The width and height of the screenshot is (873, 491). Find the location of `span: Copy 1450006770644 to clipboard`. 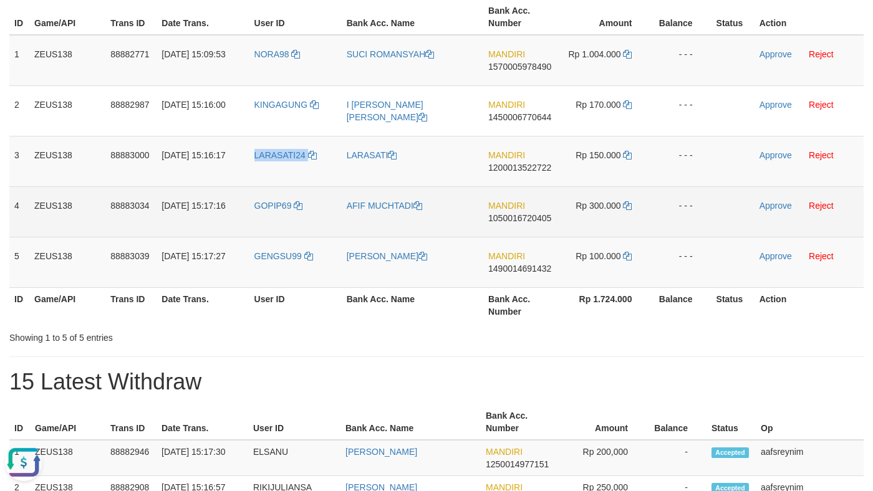

span: Copy 1450006770644 to clipboard is located at coordinates (520, 117).